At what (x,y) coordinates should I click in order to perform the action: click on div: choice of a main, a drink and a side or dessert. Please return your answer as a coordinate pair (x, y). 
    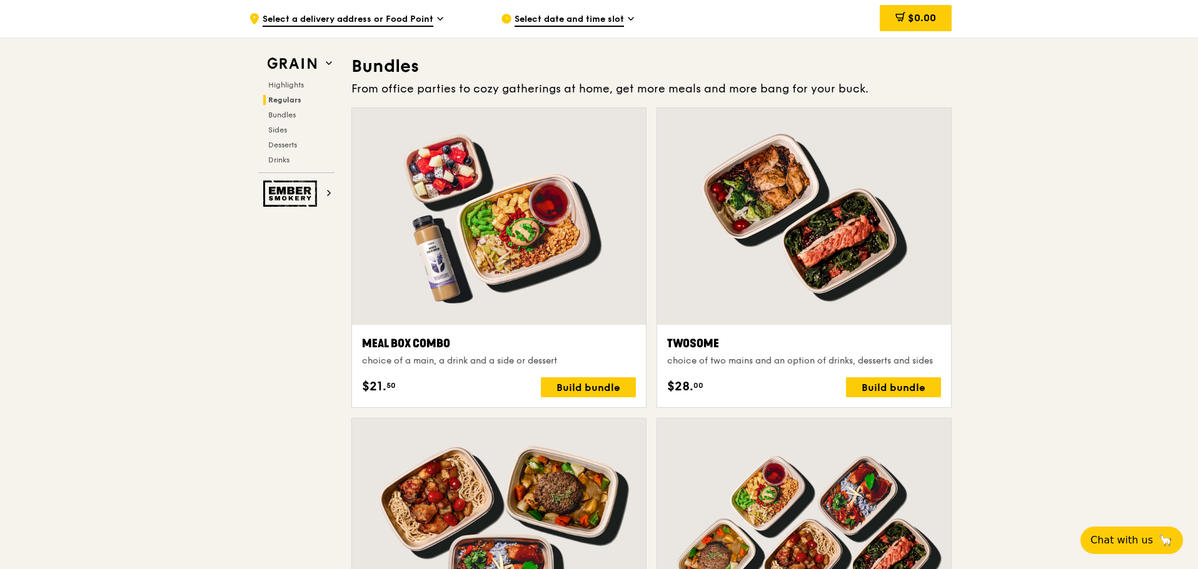
    Looking at the image, I should click on (499, 361).